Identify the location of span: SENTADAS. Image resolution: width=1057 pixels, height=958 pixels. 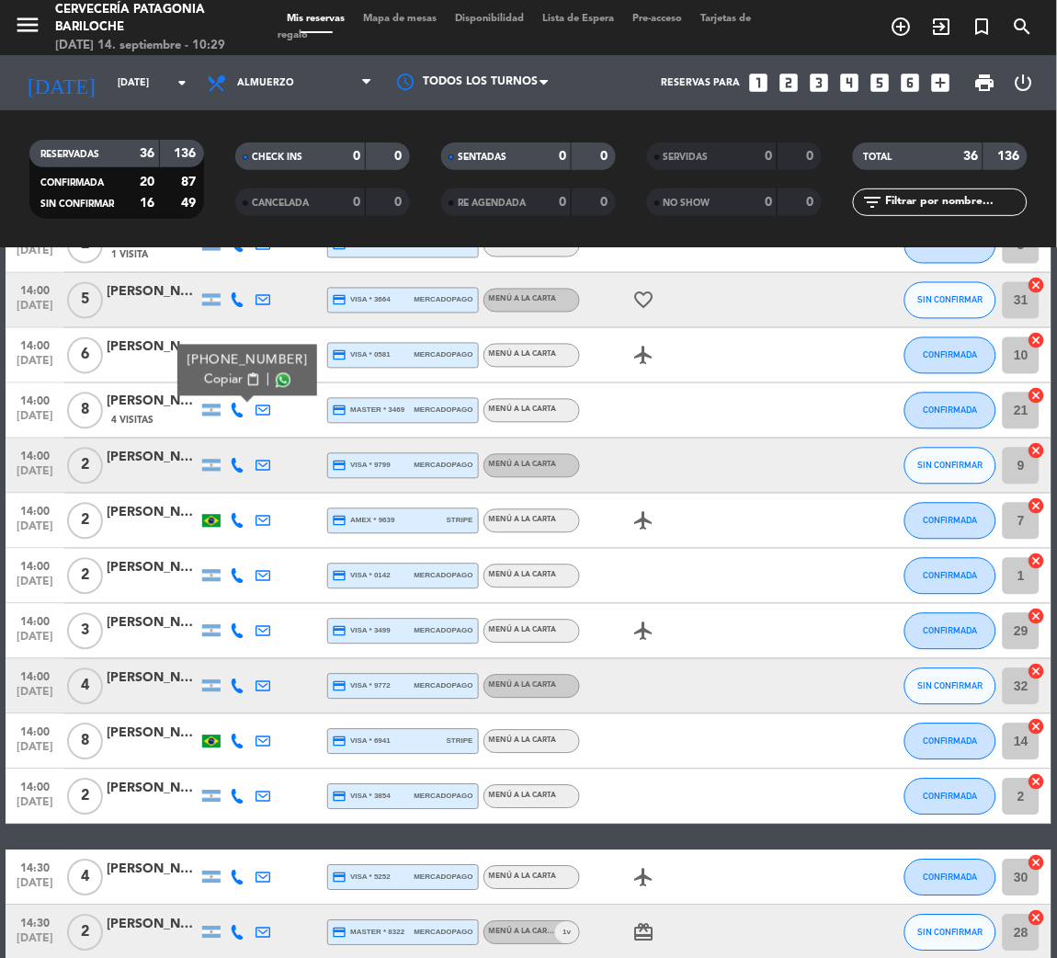
(482, 157).